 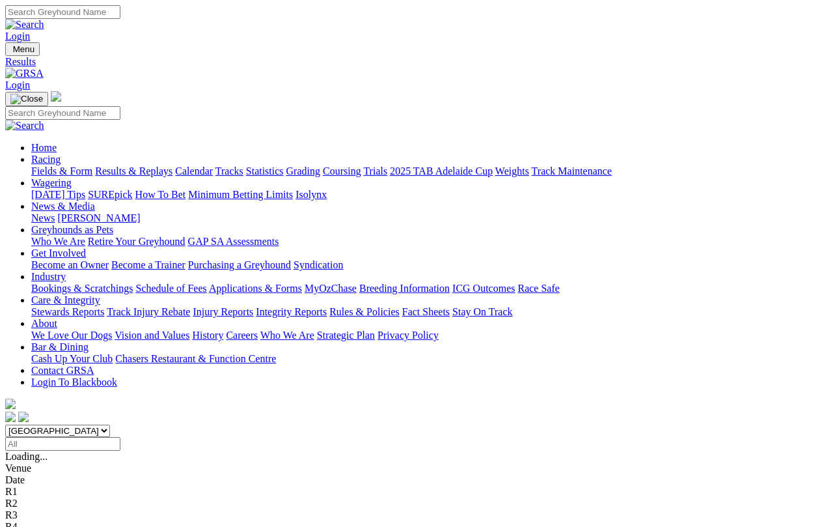 What do you see at coordinates (110, 194) in the screenshot?
I see `a: SUREpick` at bounding box center [110, 194].